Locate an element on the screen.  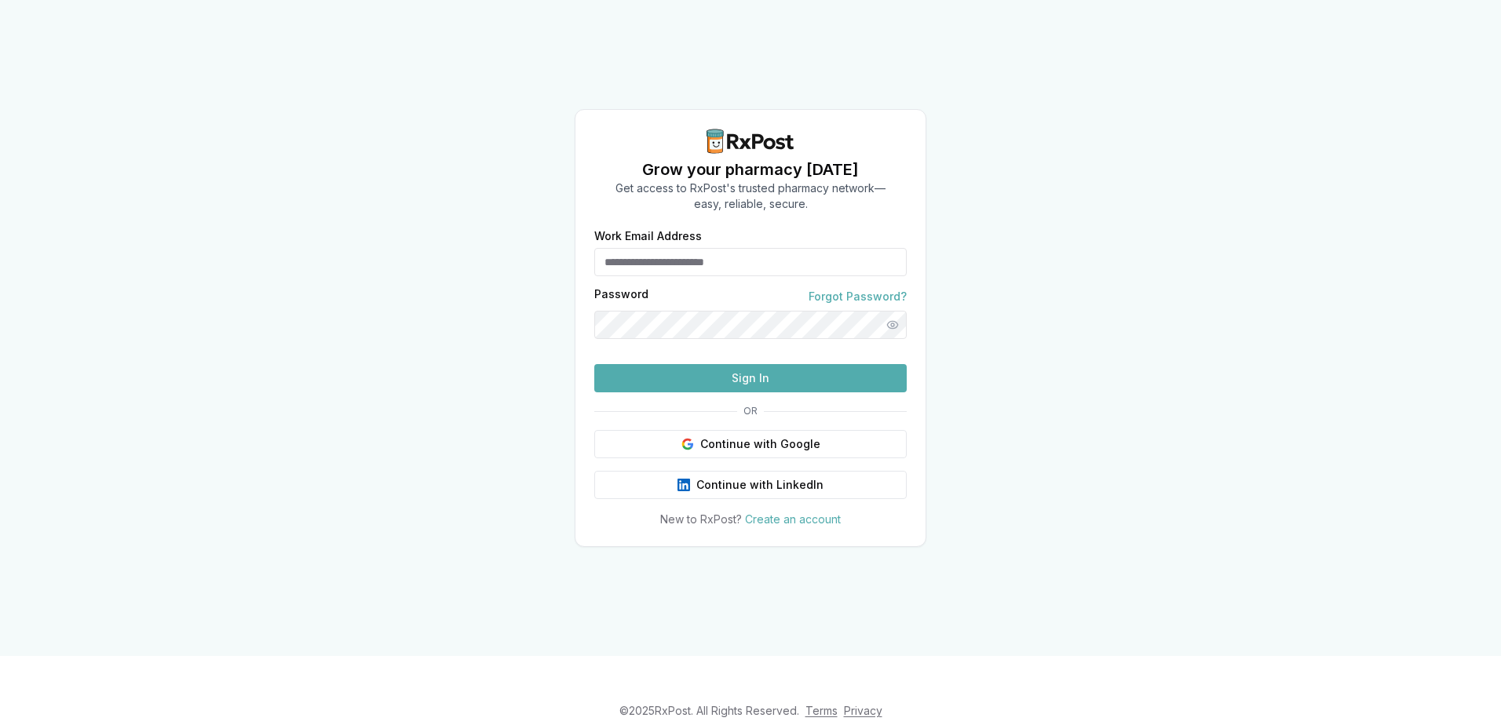
img: Google is located at coordinates (688, 444).